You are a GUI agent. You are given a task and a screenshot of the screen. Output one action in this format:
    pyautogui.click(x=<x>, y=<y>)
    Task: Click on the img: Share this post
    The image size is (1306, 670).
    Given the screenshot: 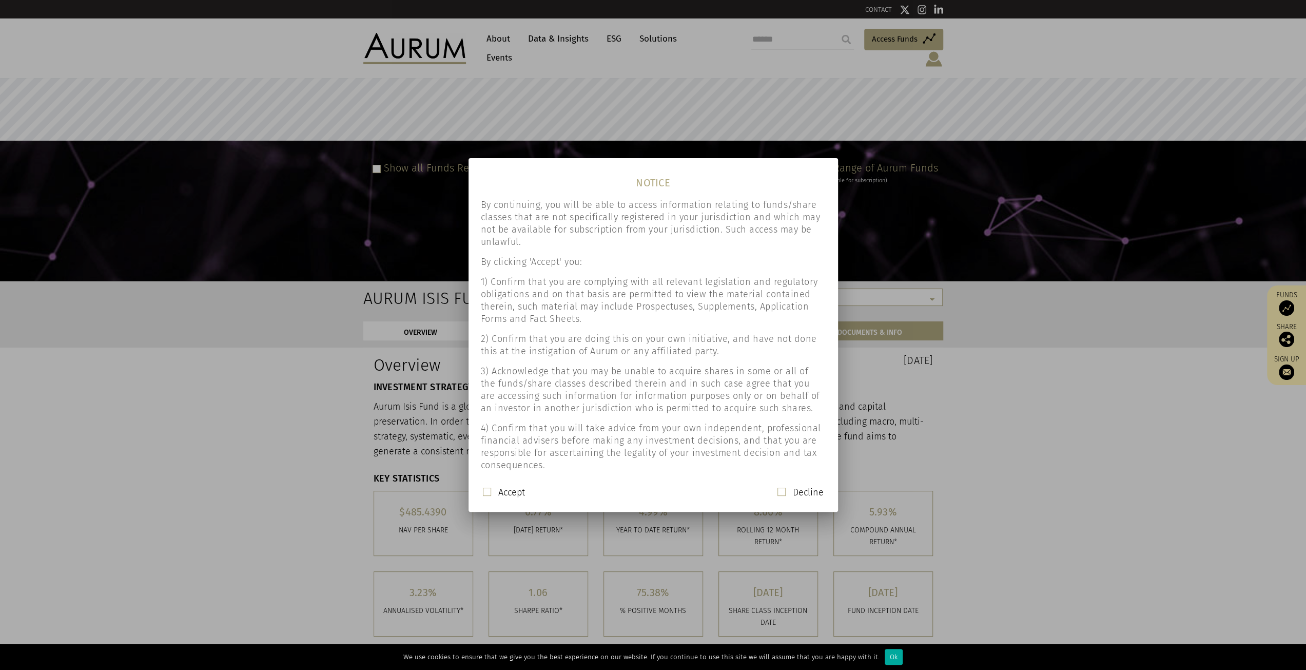 What is the action you would take?
    pyautogui.click(x=1286, y=339)
    